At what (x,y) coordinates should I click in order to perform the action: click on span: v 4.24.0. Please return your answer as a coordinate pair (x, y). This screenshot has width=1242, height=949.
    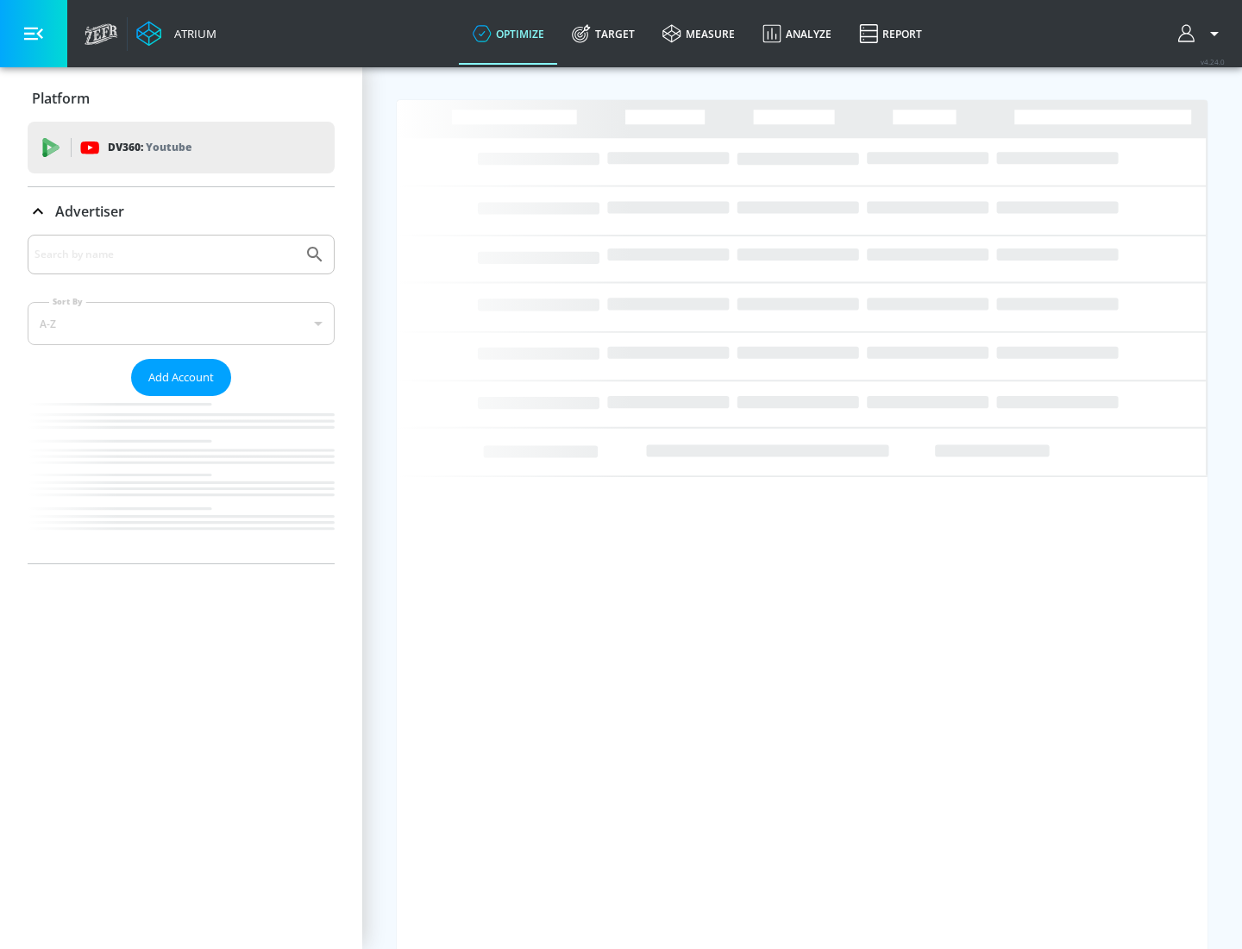
    Looking at the image, I should click on (1212, 61).